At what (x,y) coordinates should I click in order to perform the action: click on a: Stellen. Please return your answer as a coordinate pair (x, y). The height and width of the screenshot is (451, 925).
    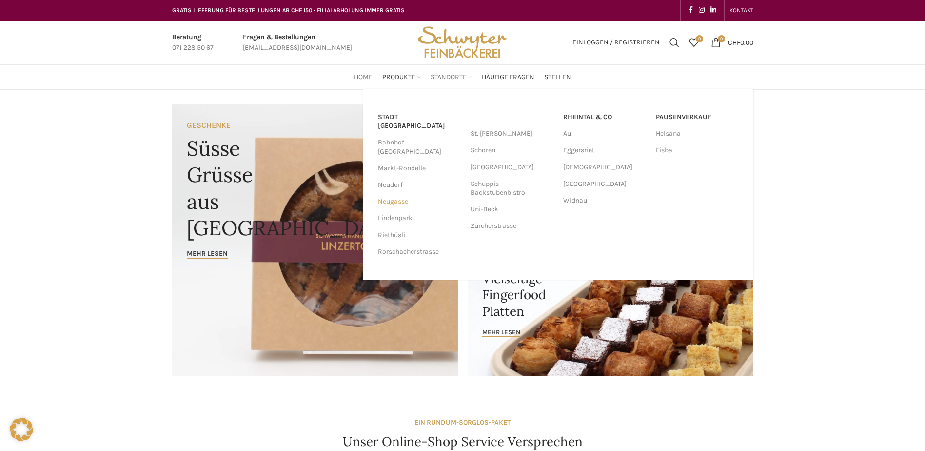
    Looking at the image, I should click on (557, 77).